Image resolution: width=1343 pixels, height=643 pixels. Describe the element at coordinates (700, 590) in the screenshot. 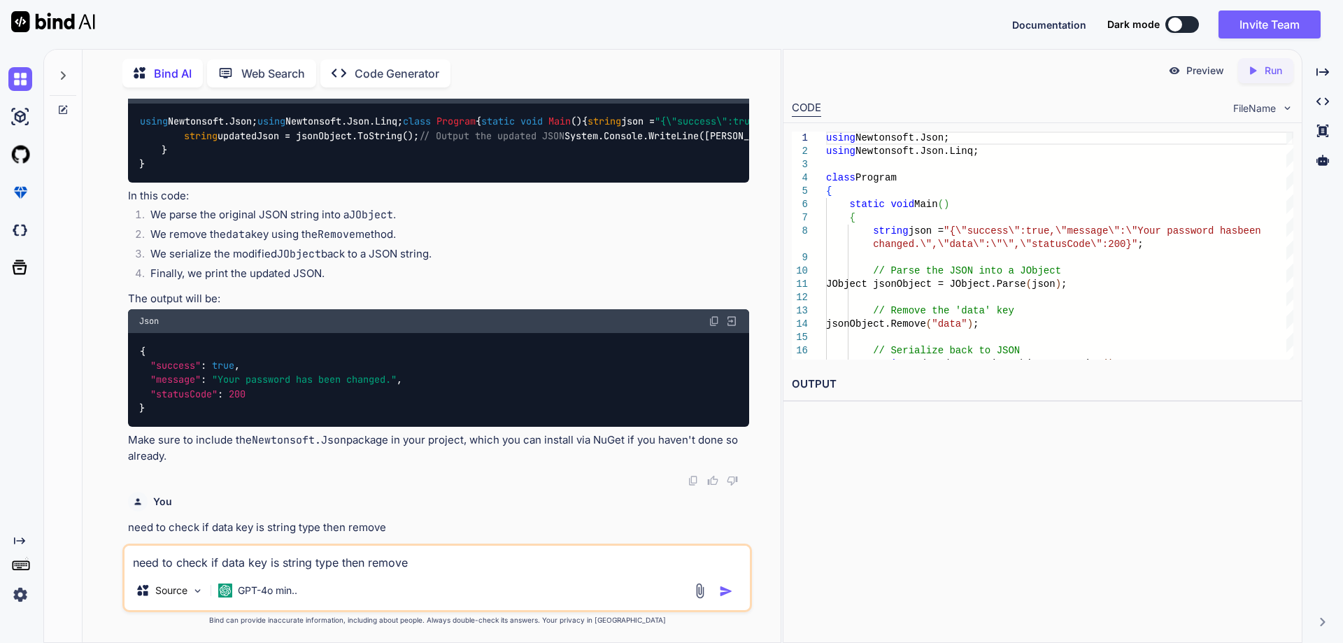

I see `img: attachment` at that location.